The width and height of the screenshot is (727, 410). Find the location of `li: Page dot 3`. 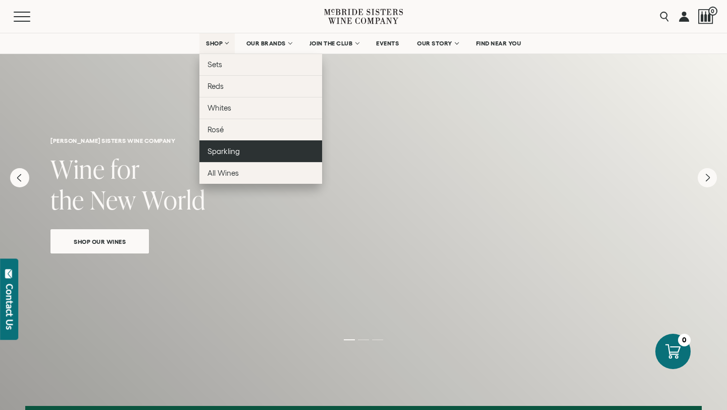

li: Page dot 3 is located at coordinates (377, 340).